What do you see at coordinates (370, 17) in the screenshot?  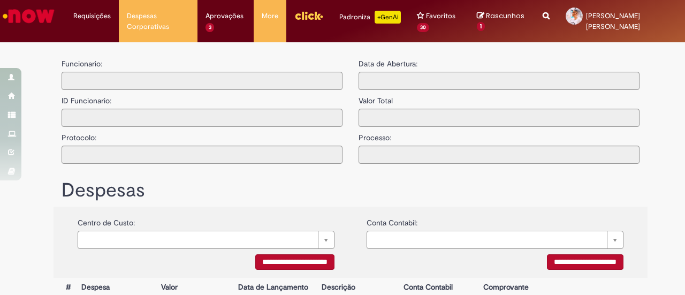 I see `div: Padroniza` at bounding box center [370, 17].